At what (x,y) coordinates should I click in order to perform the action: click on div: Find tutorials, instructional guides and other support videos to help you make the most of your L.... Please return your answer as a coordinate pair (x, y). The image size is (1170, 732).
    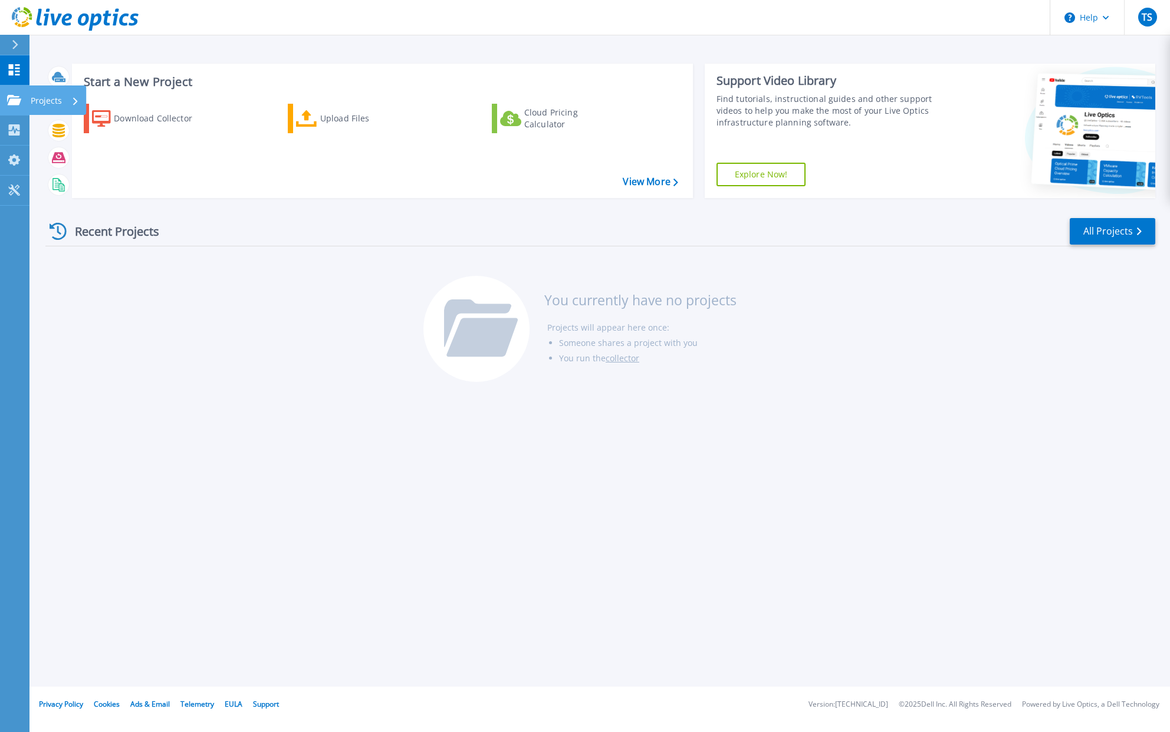
    Looking at the image, I should click on (831, 111).